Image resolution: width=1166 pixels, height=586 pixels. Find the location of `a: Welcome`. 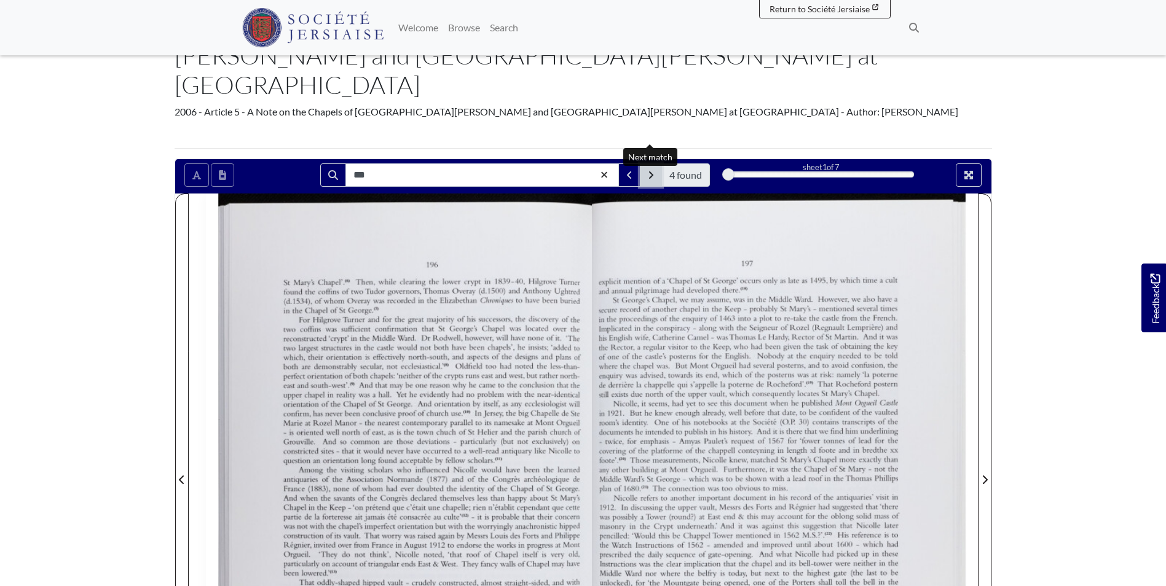

a: Welcome is located at coordinates (418, 28).